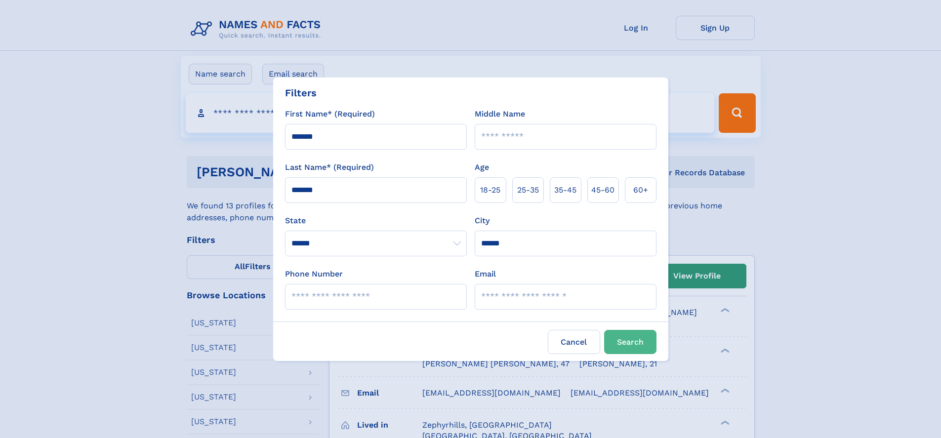 The height and width of the screenshot is (438, 941). I want to click on button: Search, so click(630, 342).